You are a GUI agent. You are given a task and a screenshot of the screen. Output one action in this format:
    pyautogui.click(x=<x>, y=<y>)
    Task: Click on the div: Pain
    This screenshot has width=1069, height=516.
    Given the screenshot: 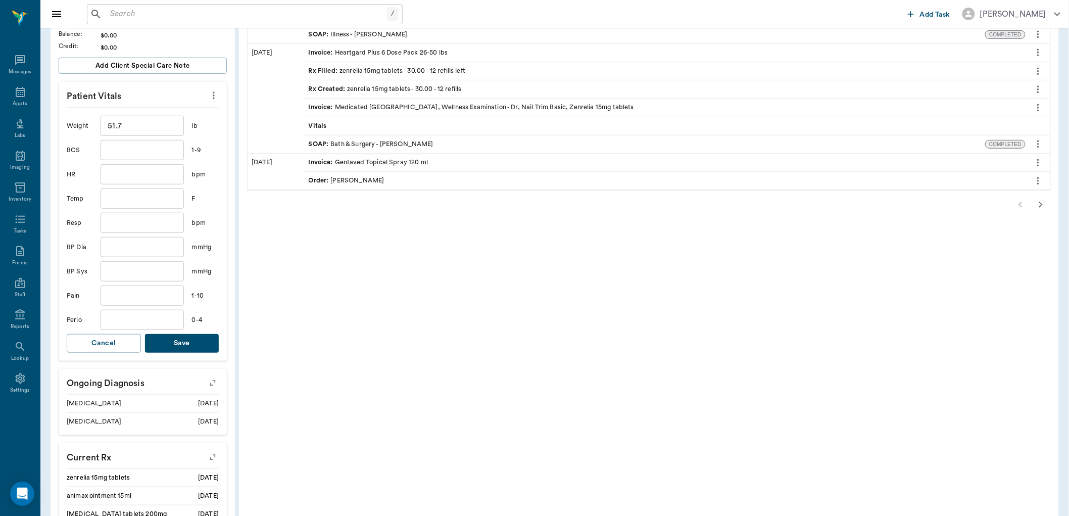 What is the action you would take?
    pyautogui.click(x=79, y=296)
    